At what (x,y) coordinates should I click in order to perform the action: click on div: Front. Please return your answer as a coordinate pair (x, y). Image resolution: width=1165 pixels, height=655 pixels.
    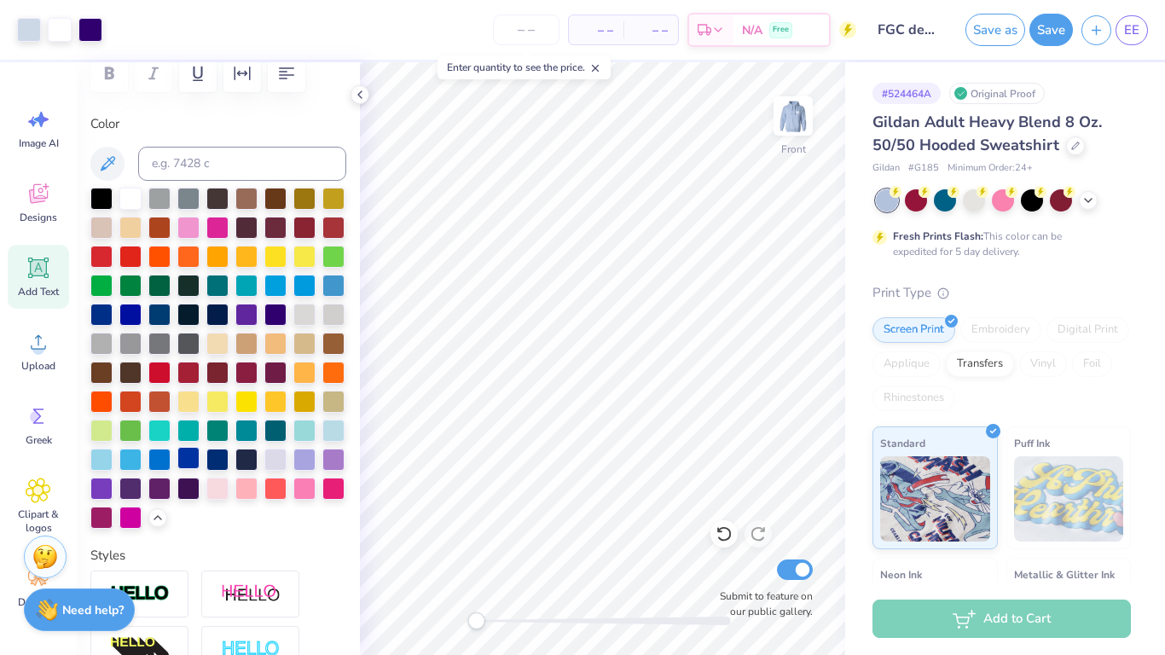
    Looking at the image, I should click on (793, 149).